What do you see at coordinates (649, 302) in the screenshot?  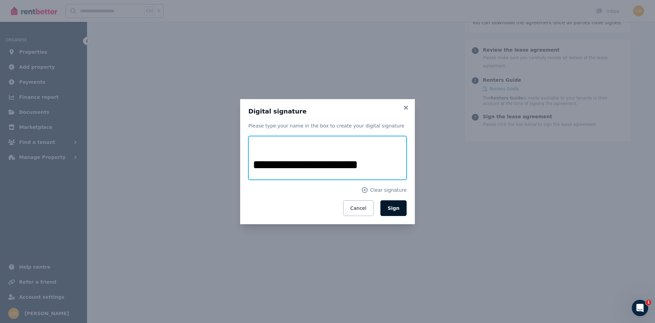 I see `span: 1` at bounding box center [649, 302].